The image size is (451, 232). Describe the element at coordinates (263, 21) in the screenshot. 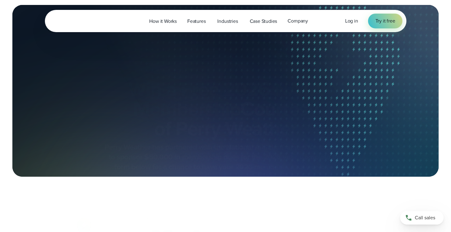

I see `a: Case Studies` at that location.